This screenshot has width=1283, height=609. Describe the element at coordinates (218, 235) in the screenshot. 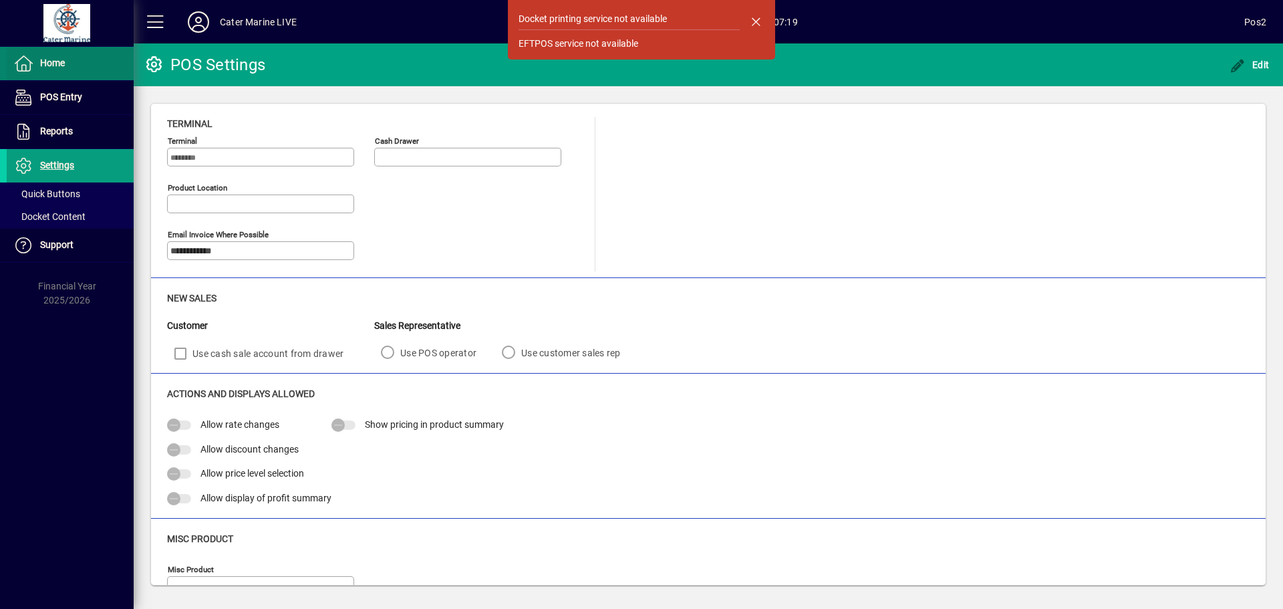

I see `mat-label: Email Invoice where possible` at that location.